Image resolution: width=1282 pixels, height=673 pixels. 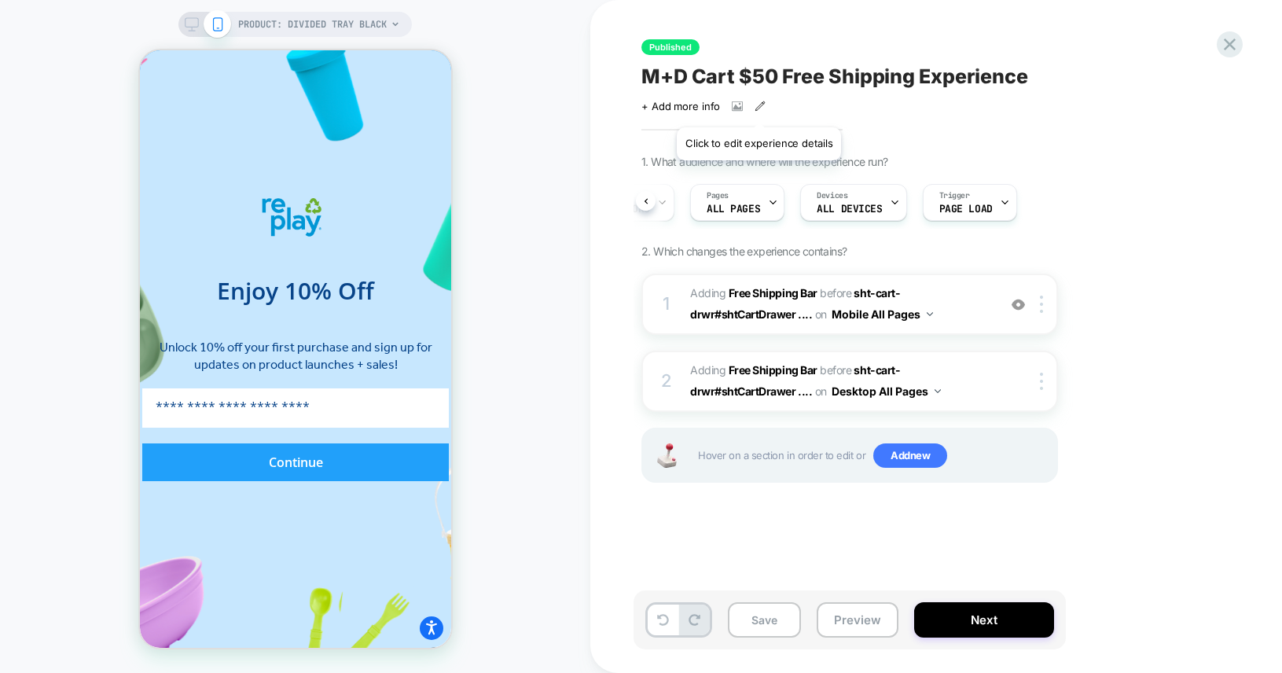 What do you see at coordinates (667, 304) in the screenshot?
I see `div: 1` at bounding box center [667, 304].